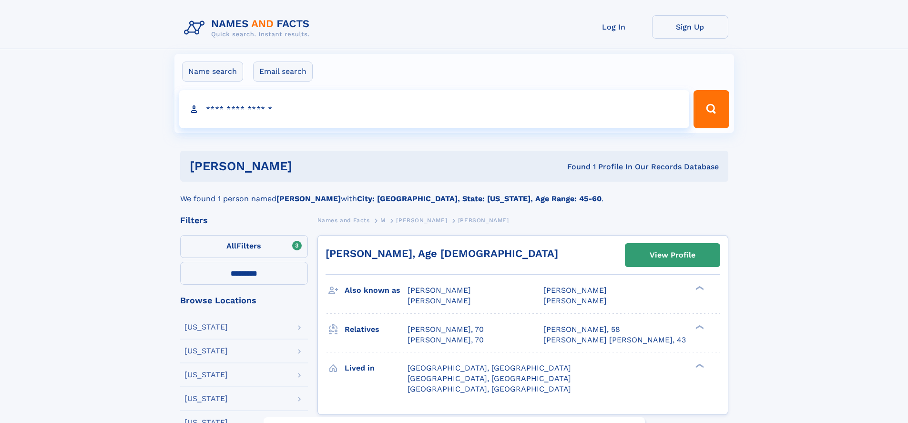 The width and height of the screenshot is (908, 423). I want to click on h3: Also known as, so click(376, 290).